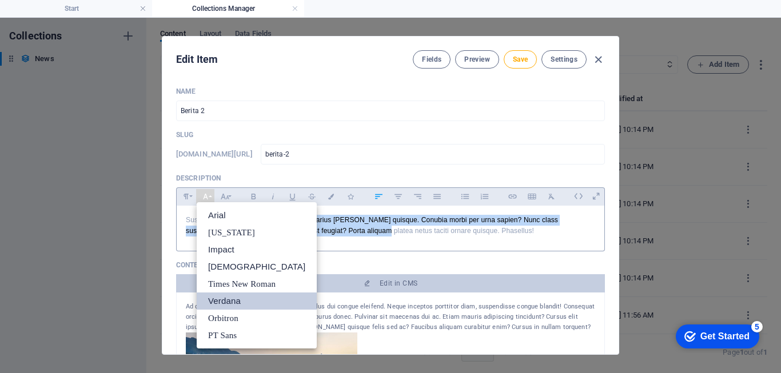  Describe the element at coordinates (477, 59) in the screenshot. I see `span: Preview` at that location.